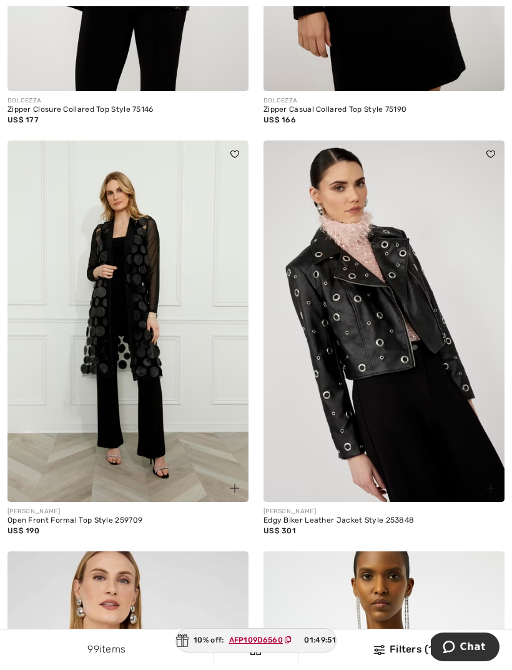  I want to click on span: US$ 190, so click(23, 531).